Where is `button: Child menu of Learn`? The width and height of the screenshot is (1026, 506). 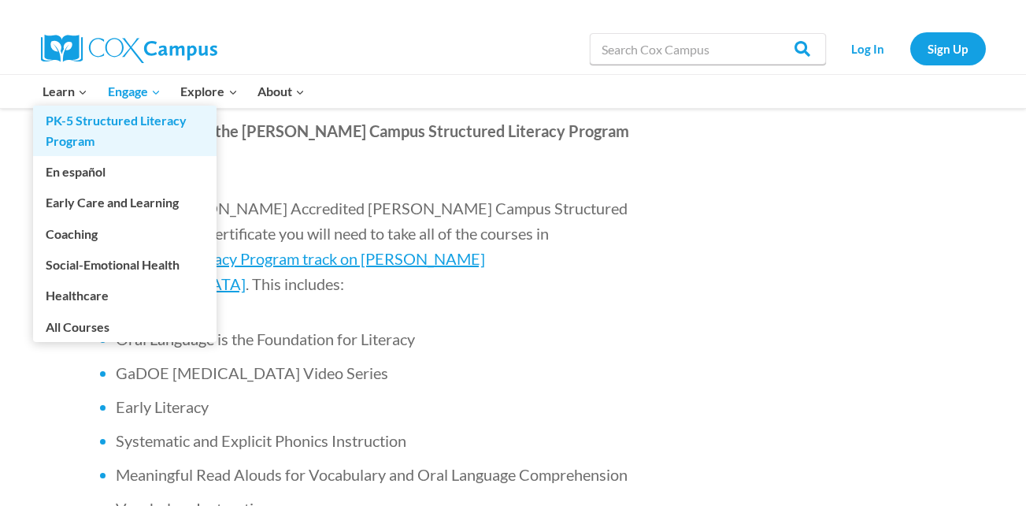 button: Child menu of Learn is located at coordinates (65, 91).